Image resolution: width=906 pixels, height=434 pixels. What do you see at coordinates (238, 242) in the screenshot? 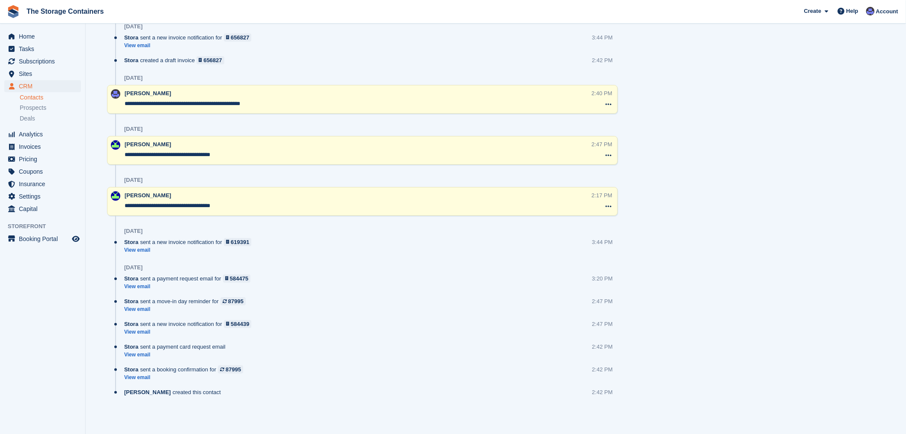
I see `a: 619391` at bounding box center [238, 242].